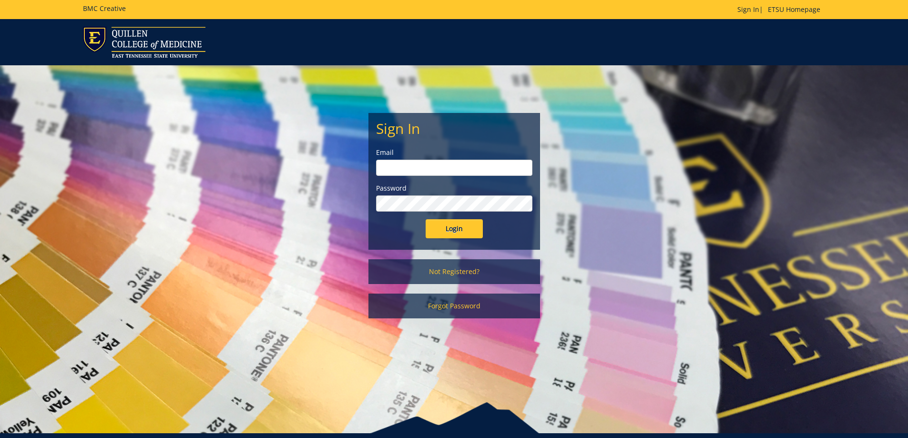 The height and width of the screenshot is (438, 908). Describe the element at coordinates (454, 306) in the screenshot. I see `a: Forgot Password` at that location.